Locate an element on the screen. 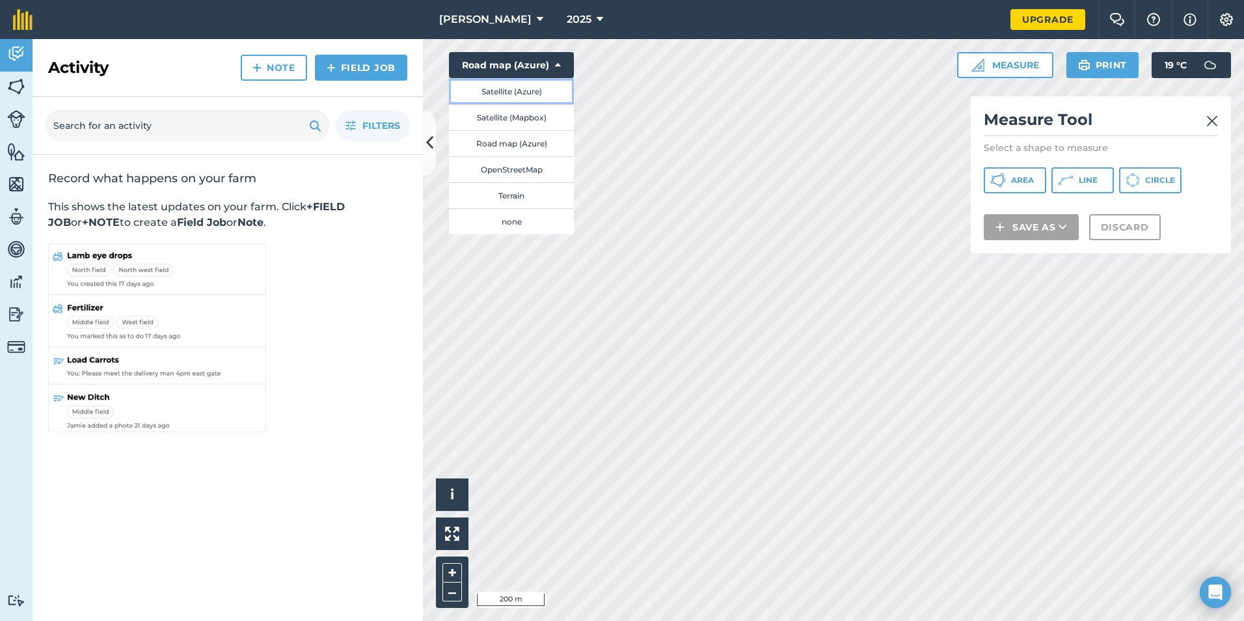 The width and height of the screenshot is (1244, 621). button: Discard is located at coordinates (1125, 227).